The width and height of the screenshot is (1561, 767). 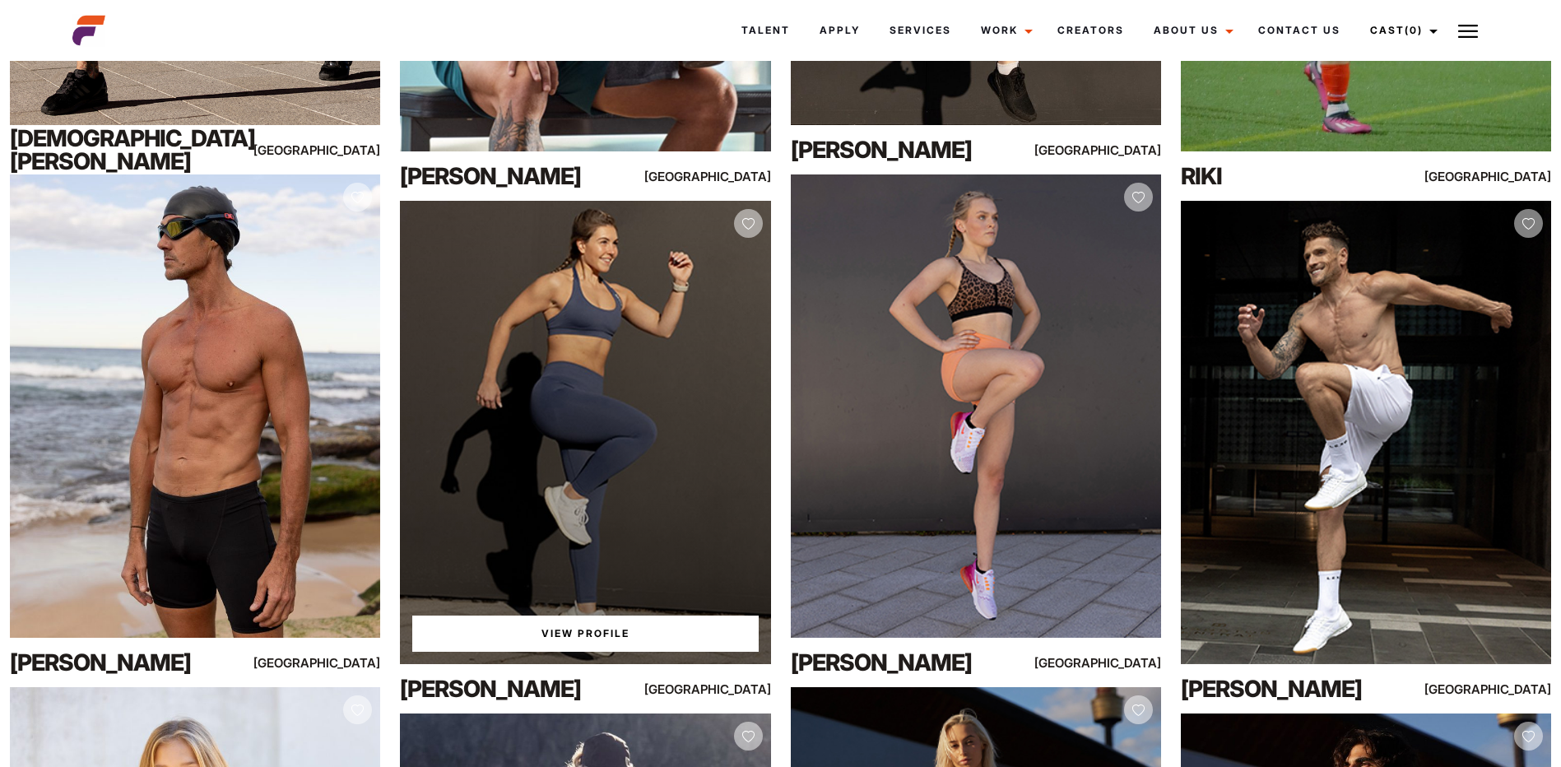 I want to click on span: (0), so click(x=1413, y=30).